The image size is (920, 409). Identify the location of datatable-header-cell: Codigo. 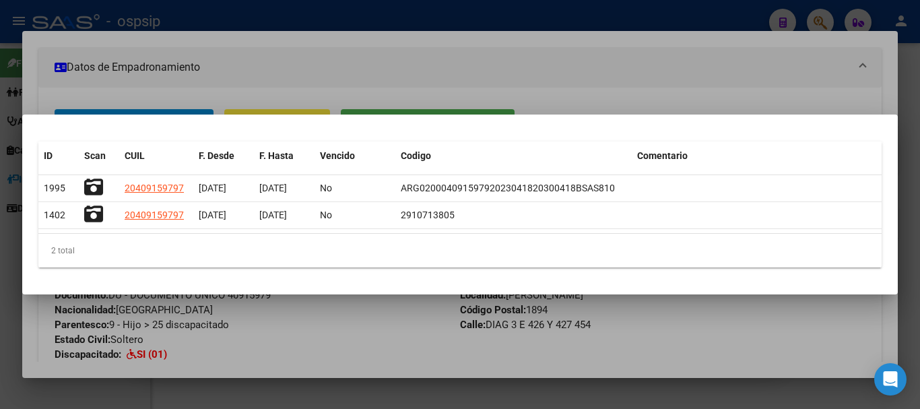
(513, 156).